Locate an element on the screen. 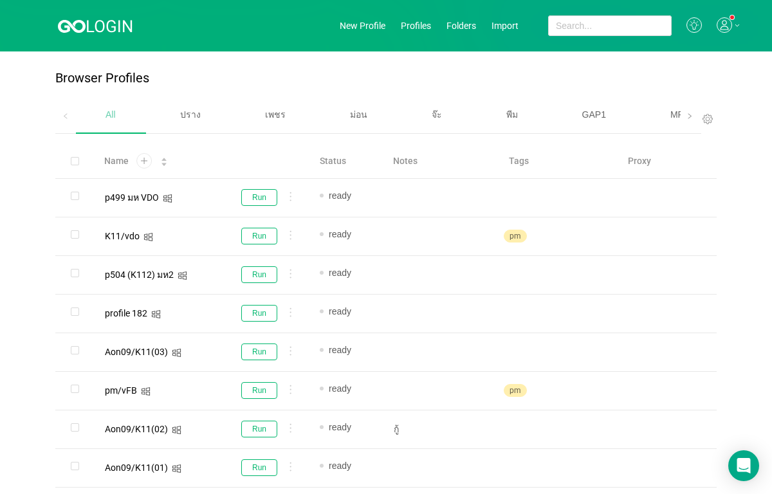 The height and width of the screenshot is (494, 772). span: จ๊ะ is located at coordinates (437, 115).